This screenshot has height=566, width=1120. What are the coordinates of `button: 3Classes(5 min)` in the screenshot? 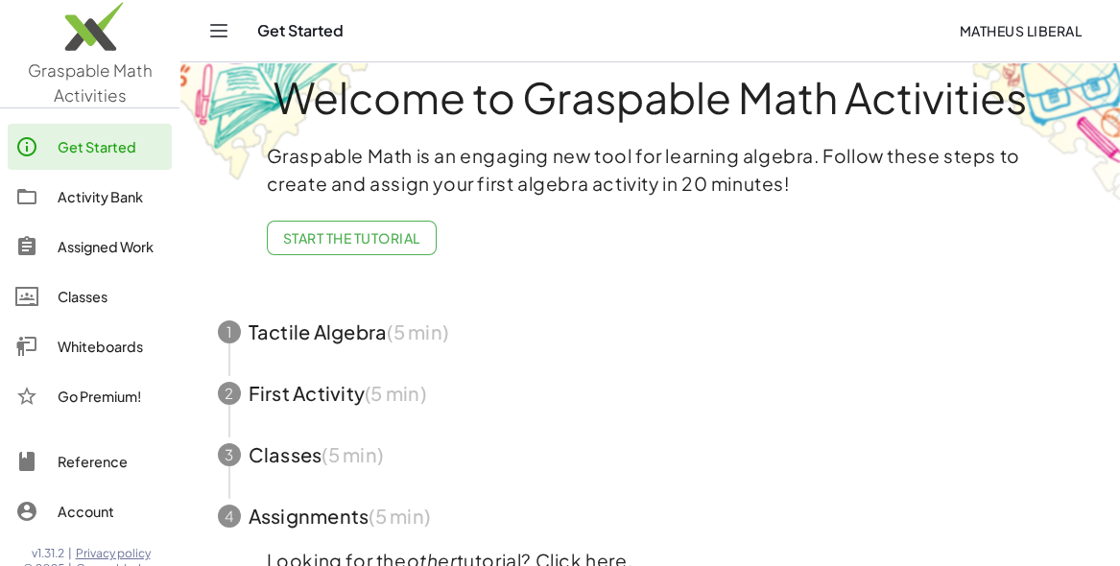 It's located at (651, 455).